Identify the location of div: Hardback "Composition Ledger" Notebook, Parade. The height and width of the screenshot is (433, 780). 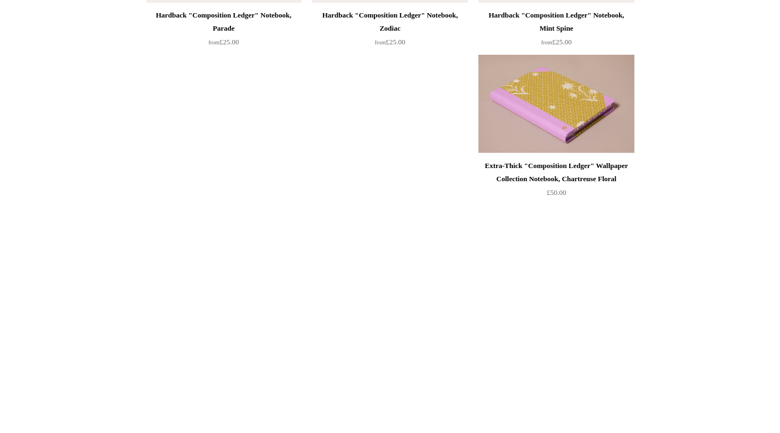
(224, 22).